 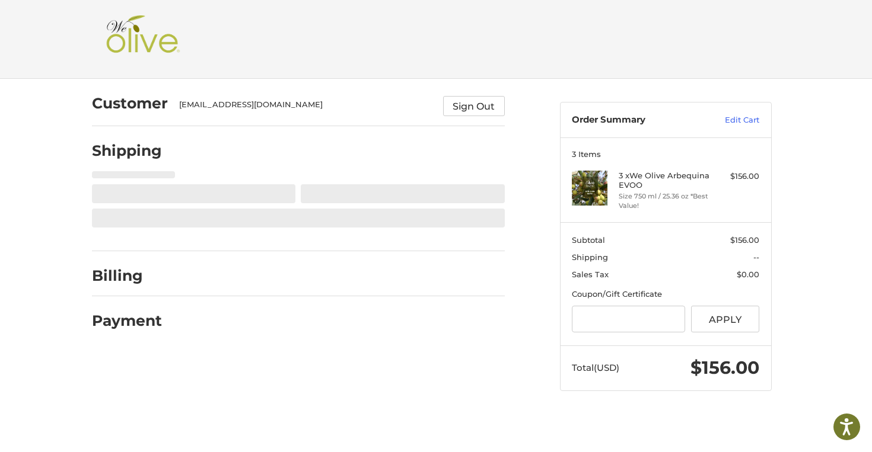 I want to click on h2: Payment, so click(x=127, y=321).